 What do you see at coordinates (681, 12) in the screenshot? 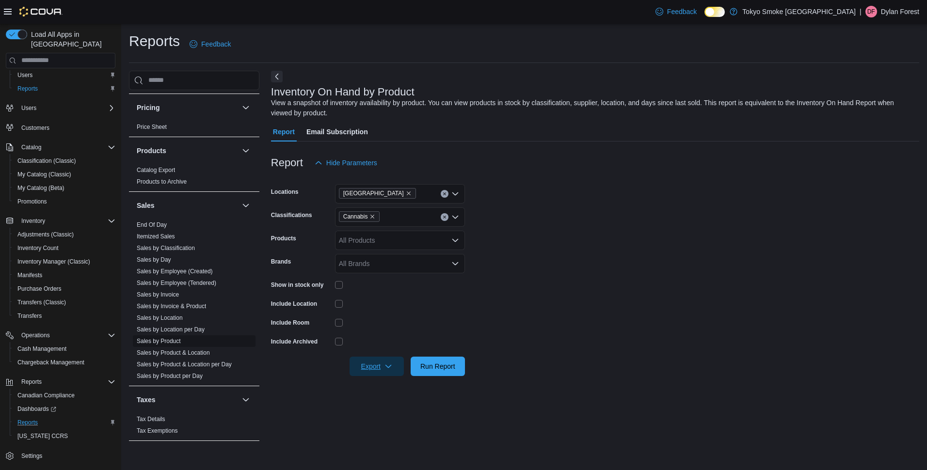
I see `span: Feedback` at bounding box center [681, 12].